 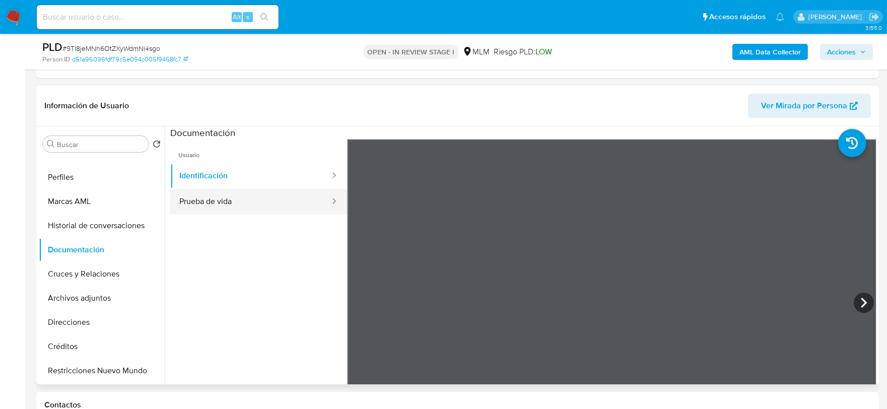 What do you see at coordinates (56, 59) in the screenshot?
I see `b: Person ID` at bounding box center [56, 59].